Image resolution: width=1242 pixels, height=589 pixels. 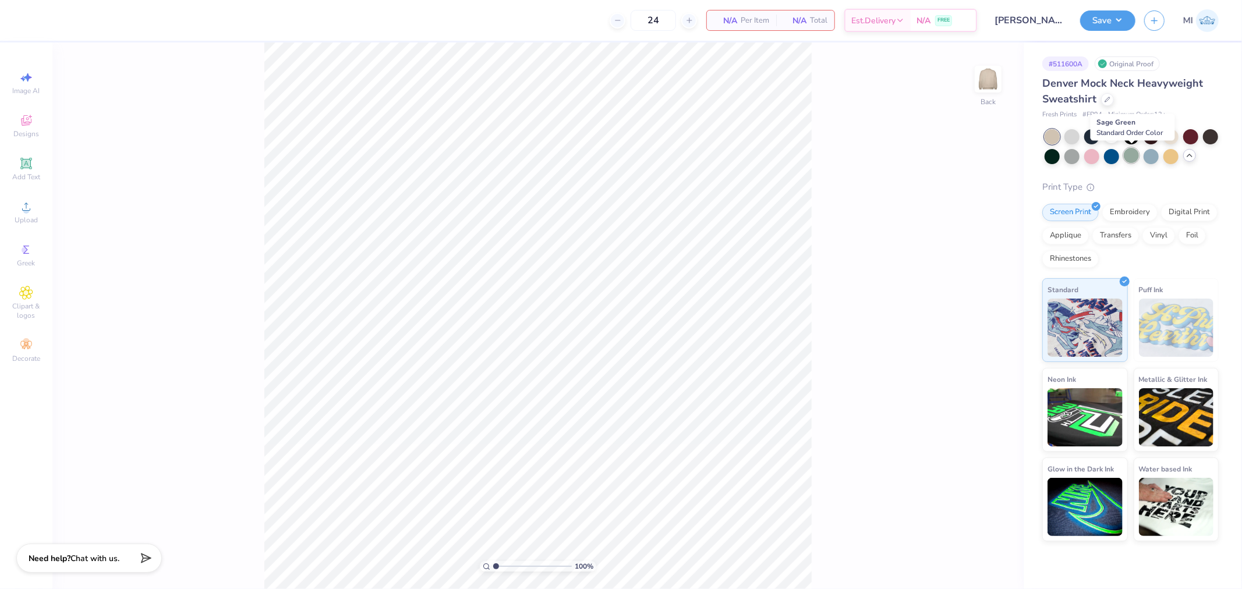 I want to click on span: Add Text, so click(x=26, y=177).